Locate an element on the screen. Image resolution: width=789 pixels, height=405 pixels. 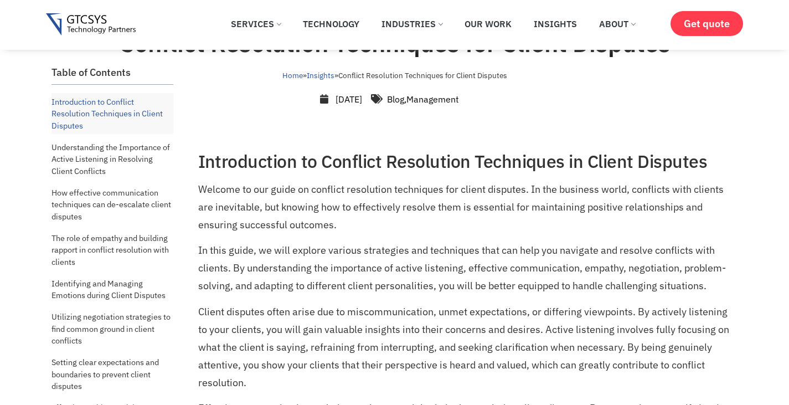
a: Our Work is located at coordinates (488, 24).